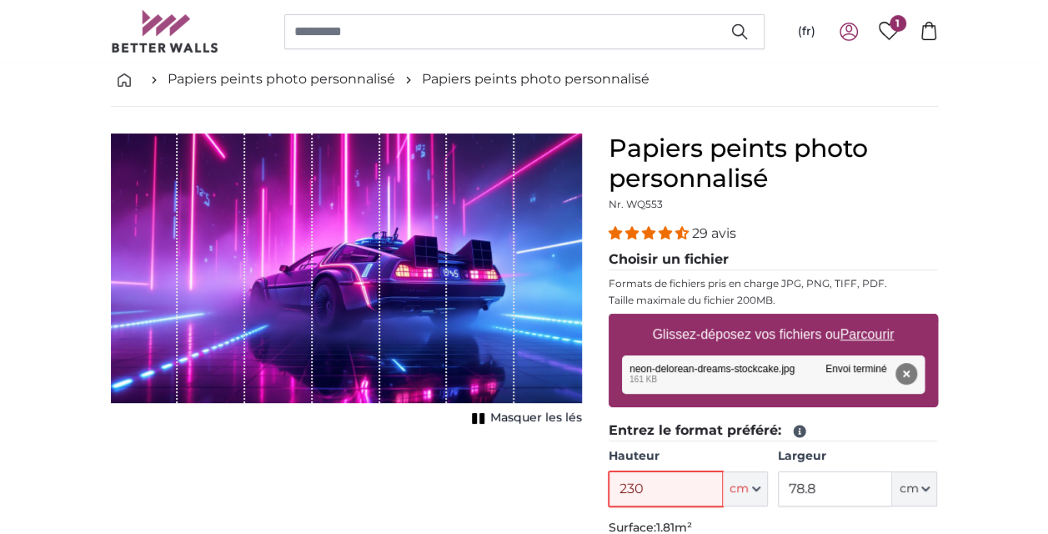 This screenshot has height=534, width=1048. I want to click on span: Masquer les lés, so click(536, 418).